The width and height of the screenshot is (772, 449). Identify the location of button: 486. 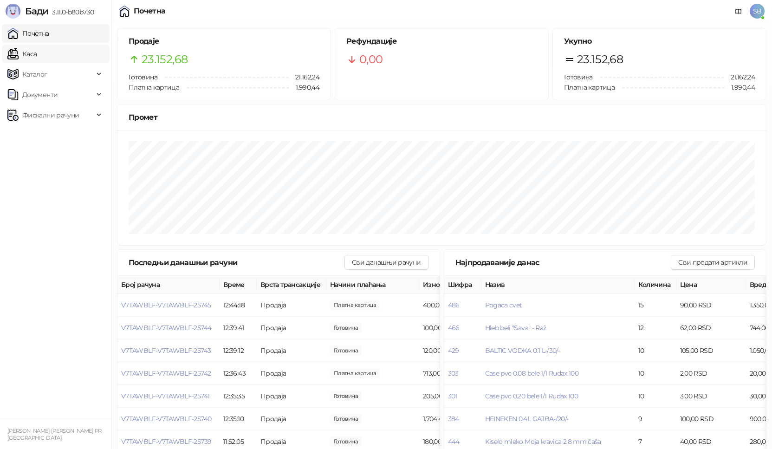
(454, 305).